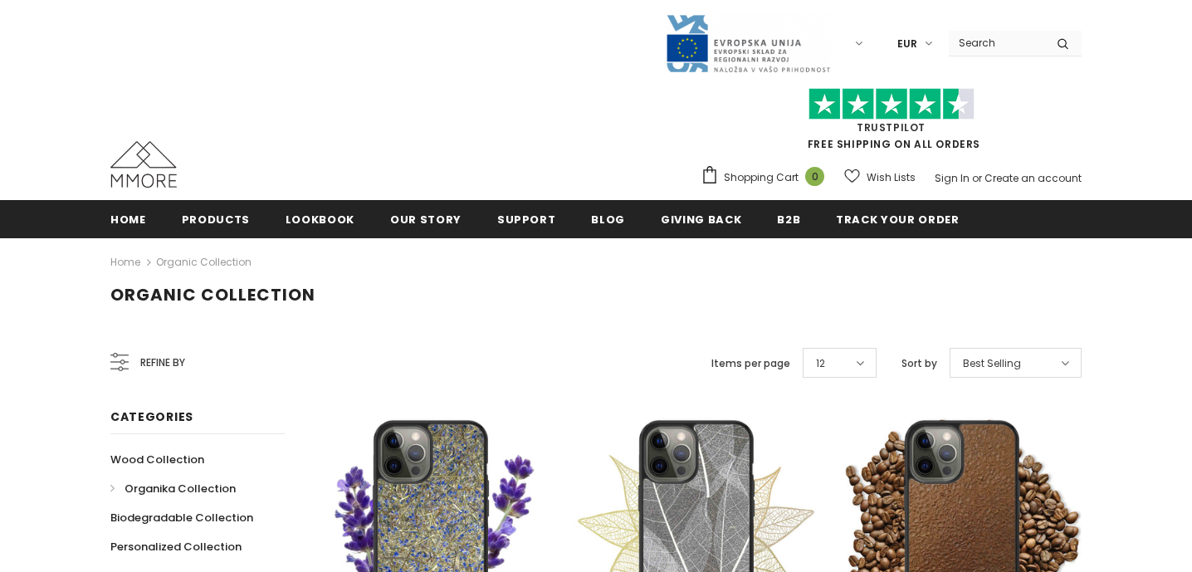 The image size is (1192, 572). I want to click on span: Wish Lists, so click(890, 178).